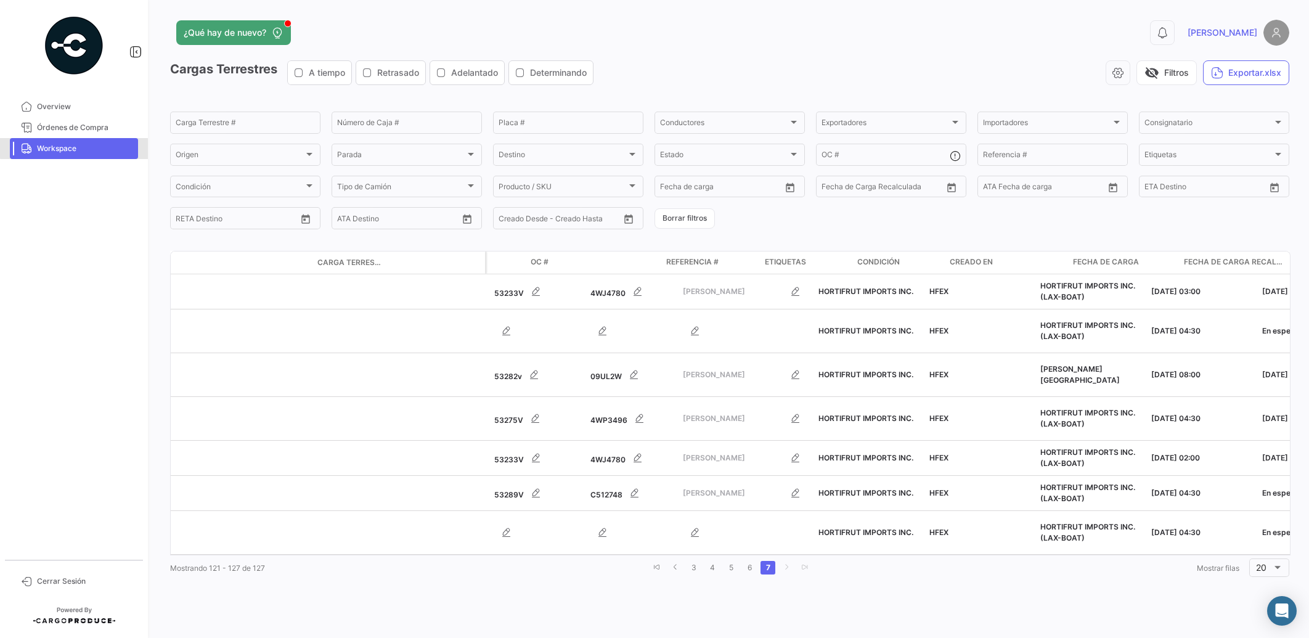 The height and width of the screenshot is (638, 1309). I want to click on button: A tiempo, so click(319, 73).